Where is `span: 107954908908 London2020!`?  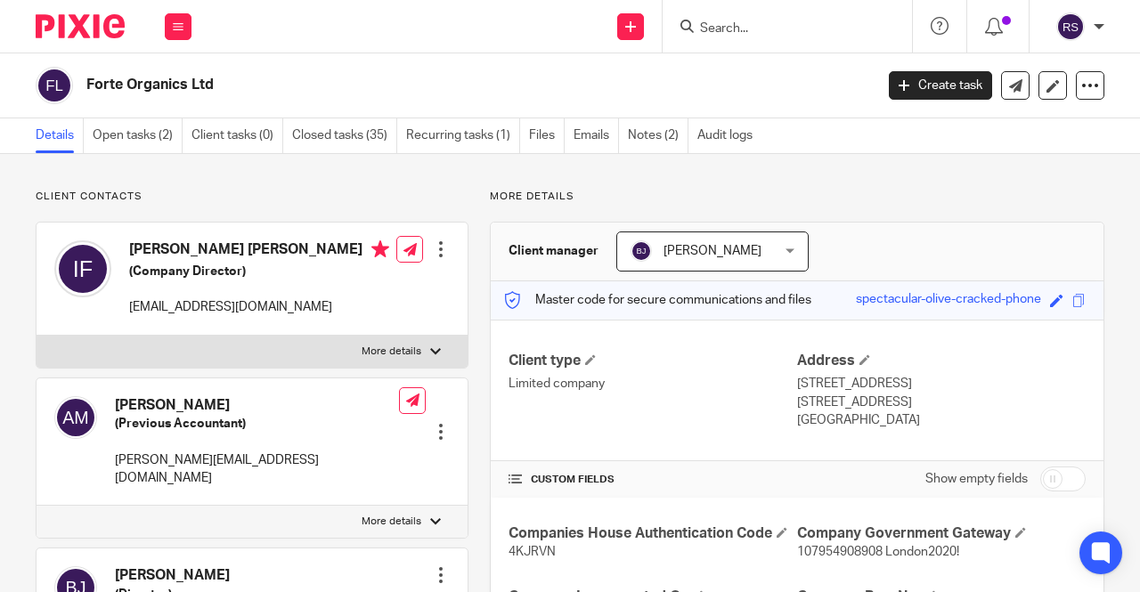 span: 107954908908 London2020! is located at coordinates (878, 552).